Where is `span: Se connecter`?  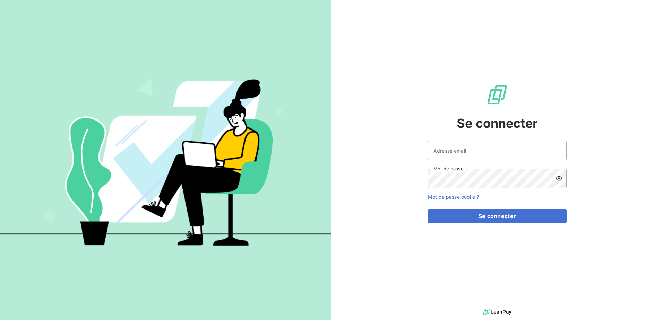 span: Se connecter is located at coordinates (497, 123).